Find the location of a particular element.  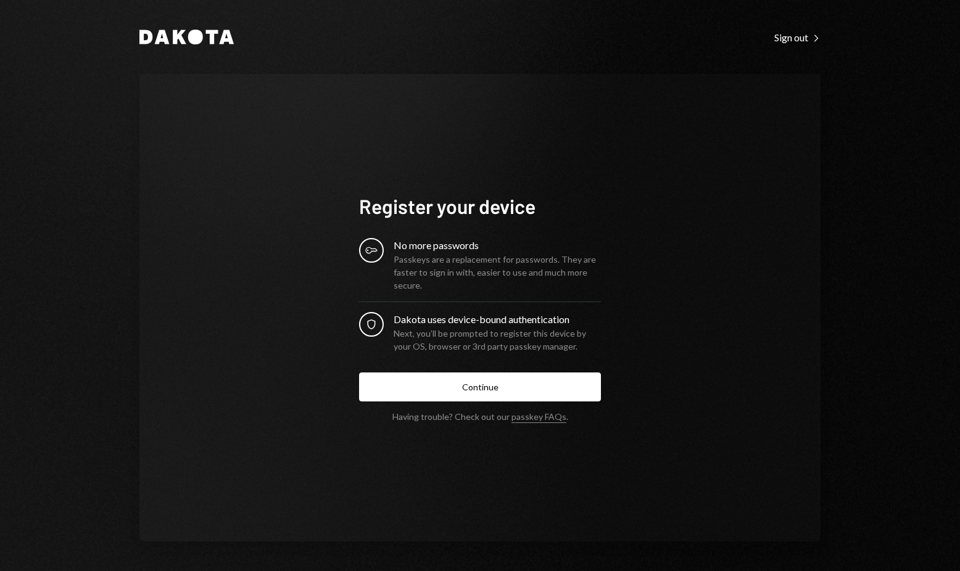

a: passkey FAQs is located at coordinates (539, 417).